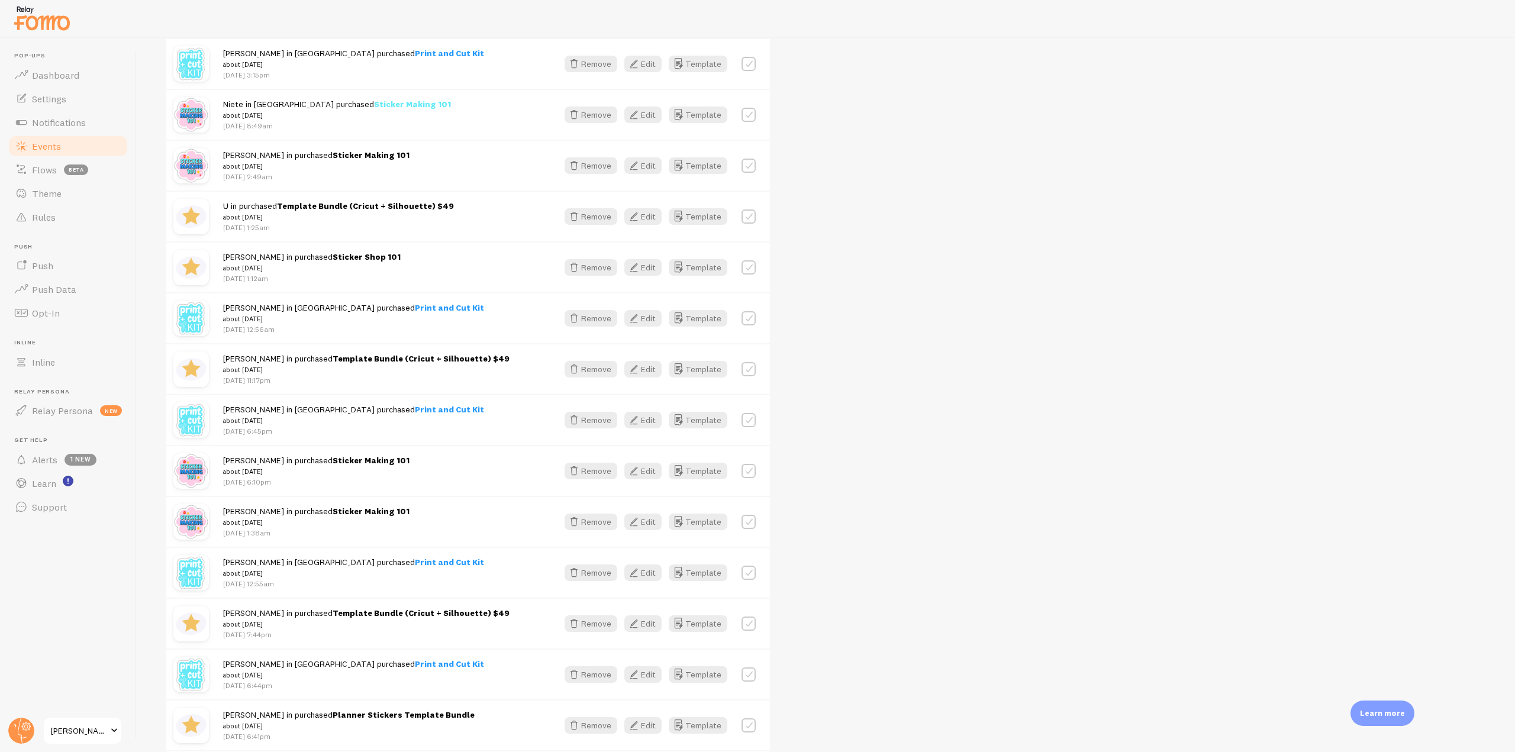  I want to click on span: Get Help, so click(72, 440).